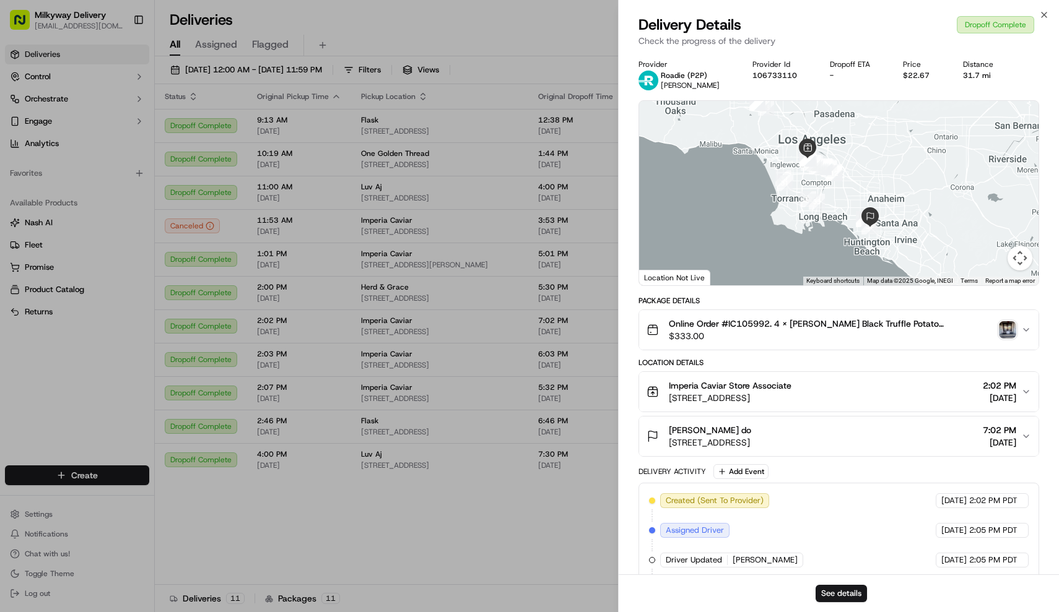  What do you see at coordinates (923, 76) in the screenshot?
I see `div: $22.67` at bounding box center [923, 76].